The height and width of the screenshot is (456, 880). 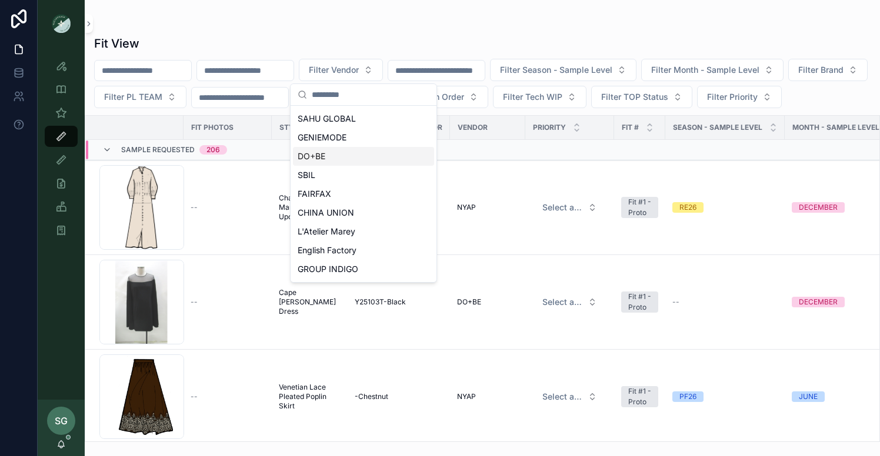 What do you see at coordinates (399, 397) in the screenshot?
I see `a: -Chestnut` at bounding box center [399, 397].